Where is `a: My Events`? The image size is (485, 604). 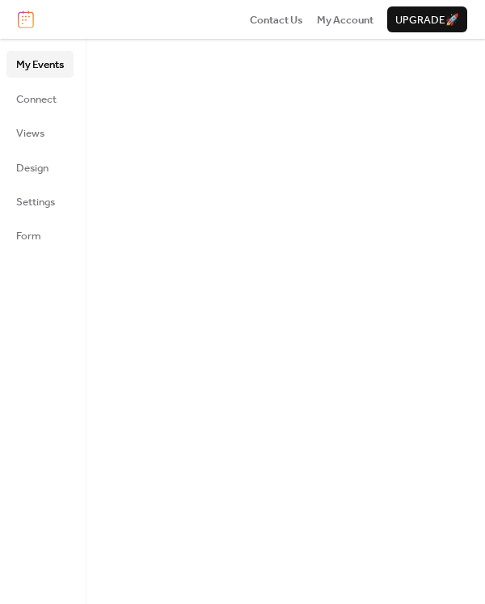 a: My Events is located at coordinates (40, 64).